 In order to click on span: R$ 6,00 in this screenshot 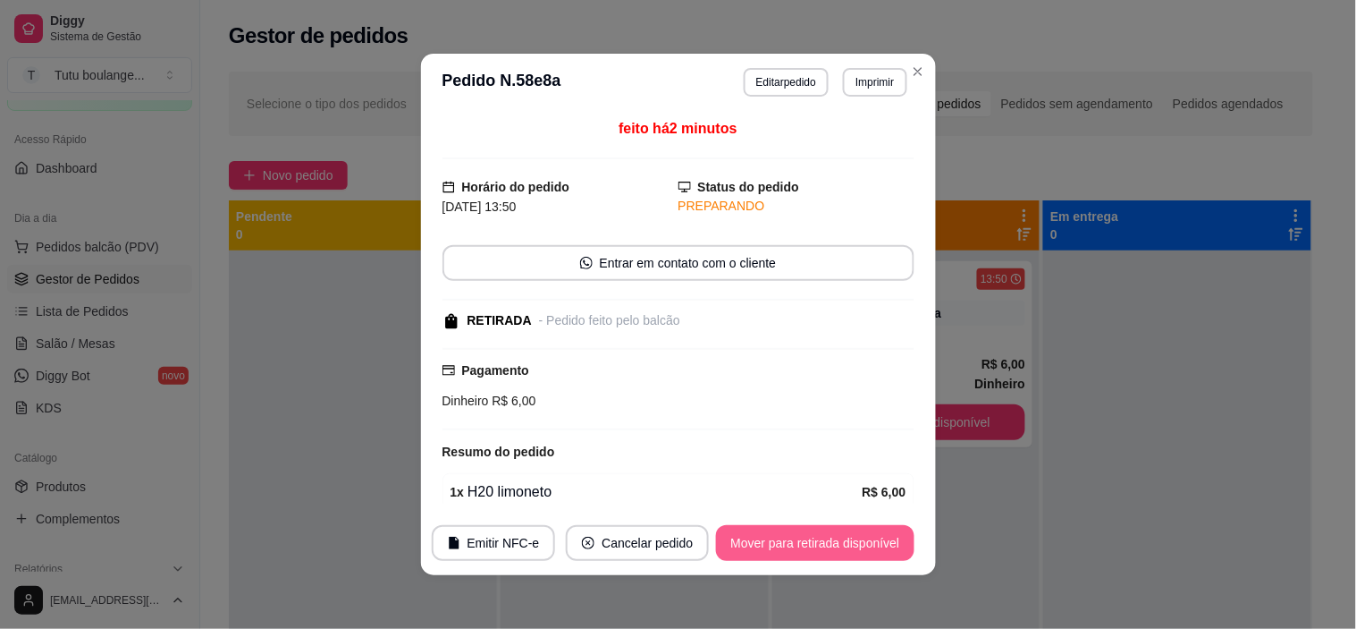, I will do `click(512, 401)`.